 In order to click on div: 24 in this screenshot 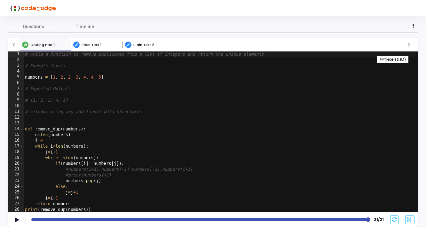, I will do `click(16, 187)`.